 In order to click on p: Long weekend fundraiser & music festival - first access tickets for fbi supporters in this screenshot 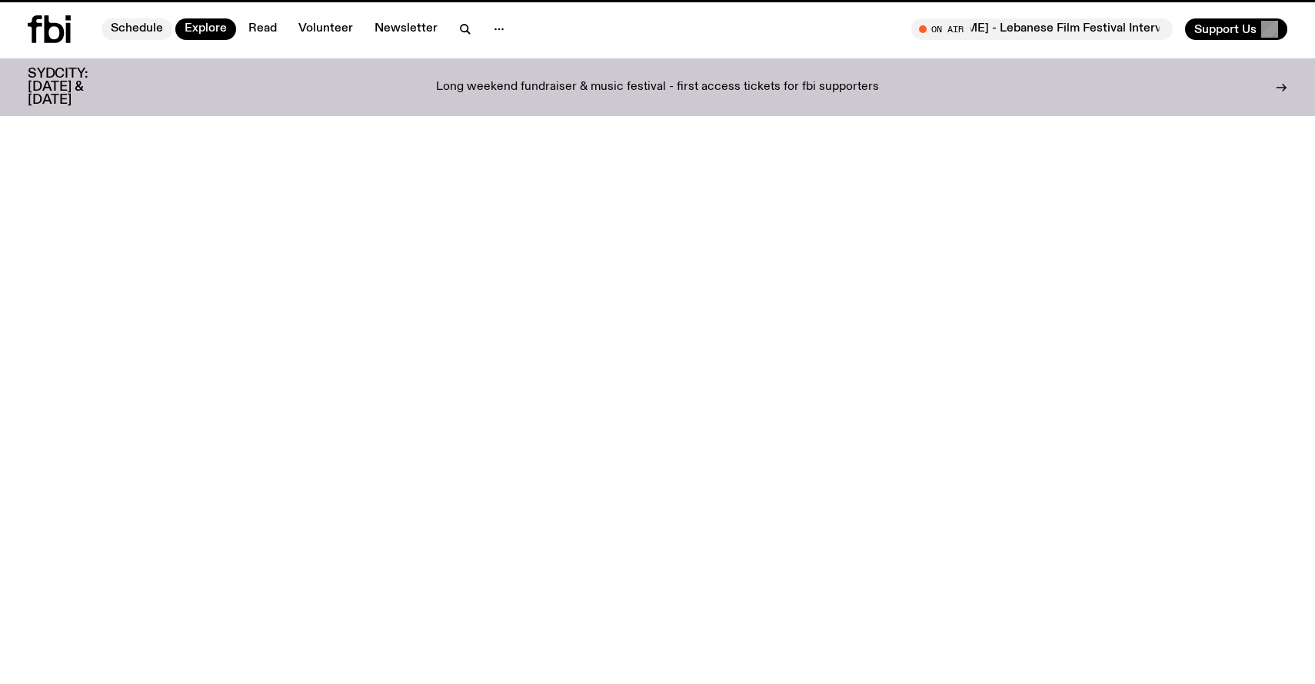, I will do `click(658, 88)`.